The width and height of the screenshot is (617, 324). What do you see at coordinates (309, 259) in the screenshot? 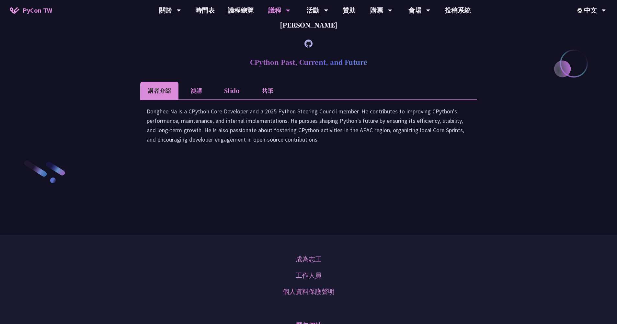
I see `a: 成為志工` at bounding box center [309, 259].